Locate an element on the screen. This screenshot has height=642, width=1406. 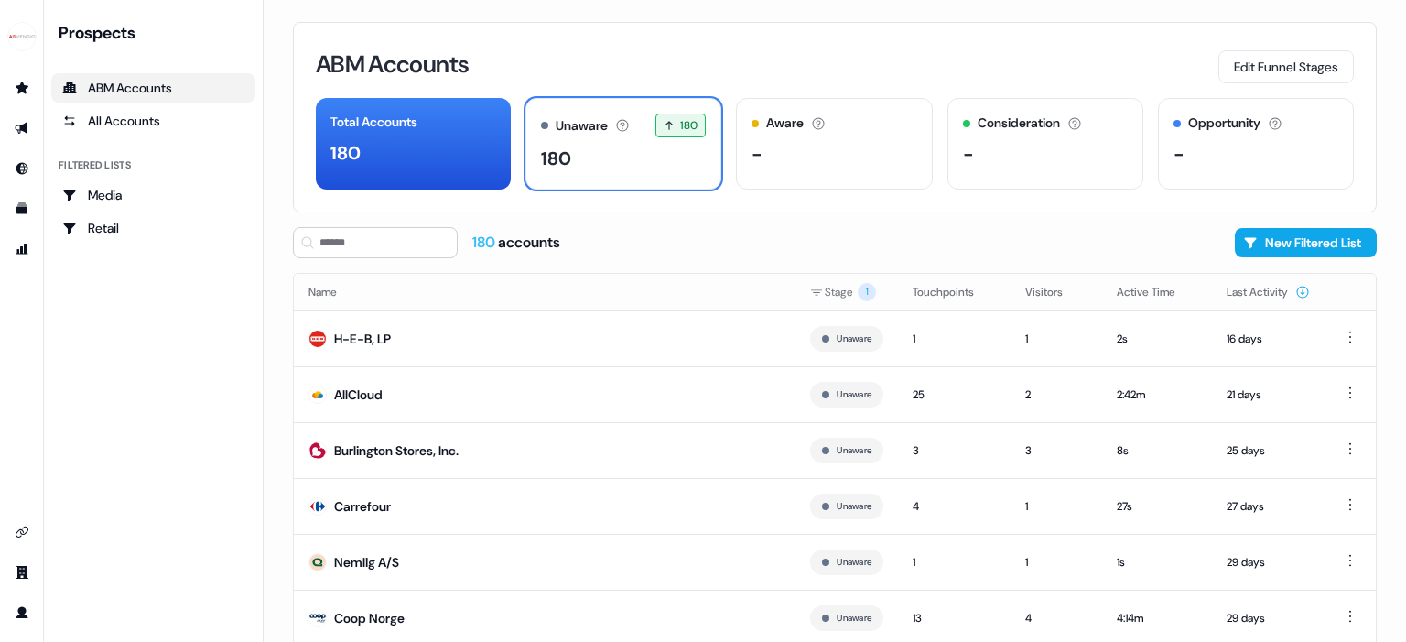
a: ABM Accounts is located at coordinates (153, 88).